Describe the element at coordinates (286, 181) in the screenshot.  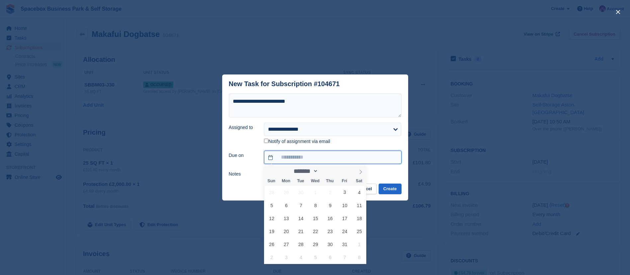
I see `span: Mon` at that location.